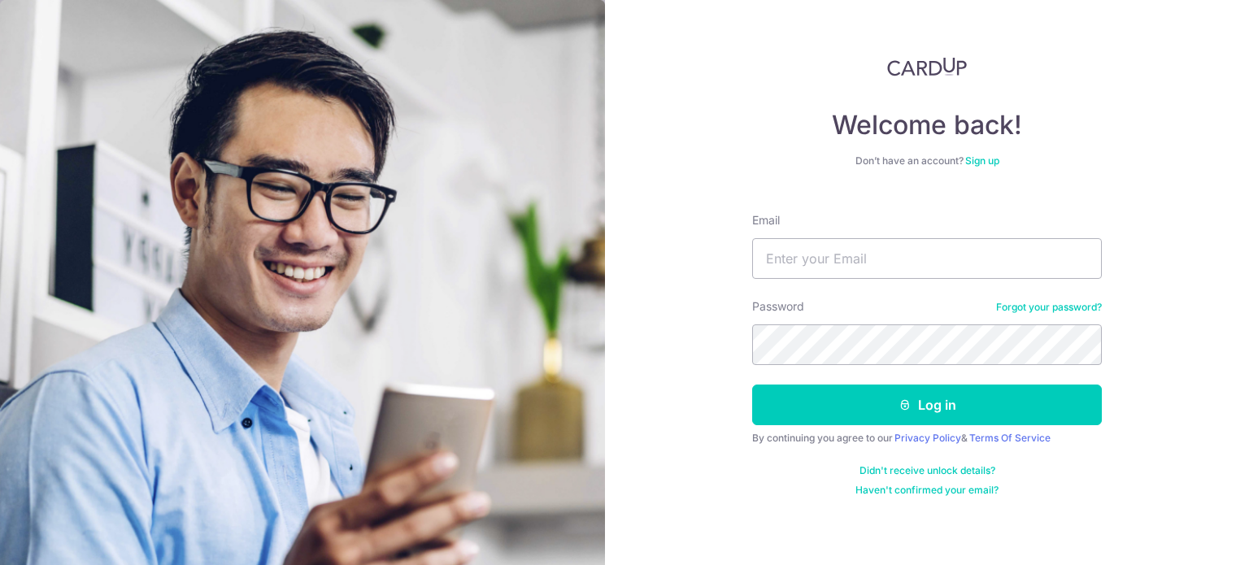  I want to click on div: Don’t have an account?, so click(927, 161).